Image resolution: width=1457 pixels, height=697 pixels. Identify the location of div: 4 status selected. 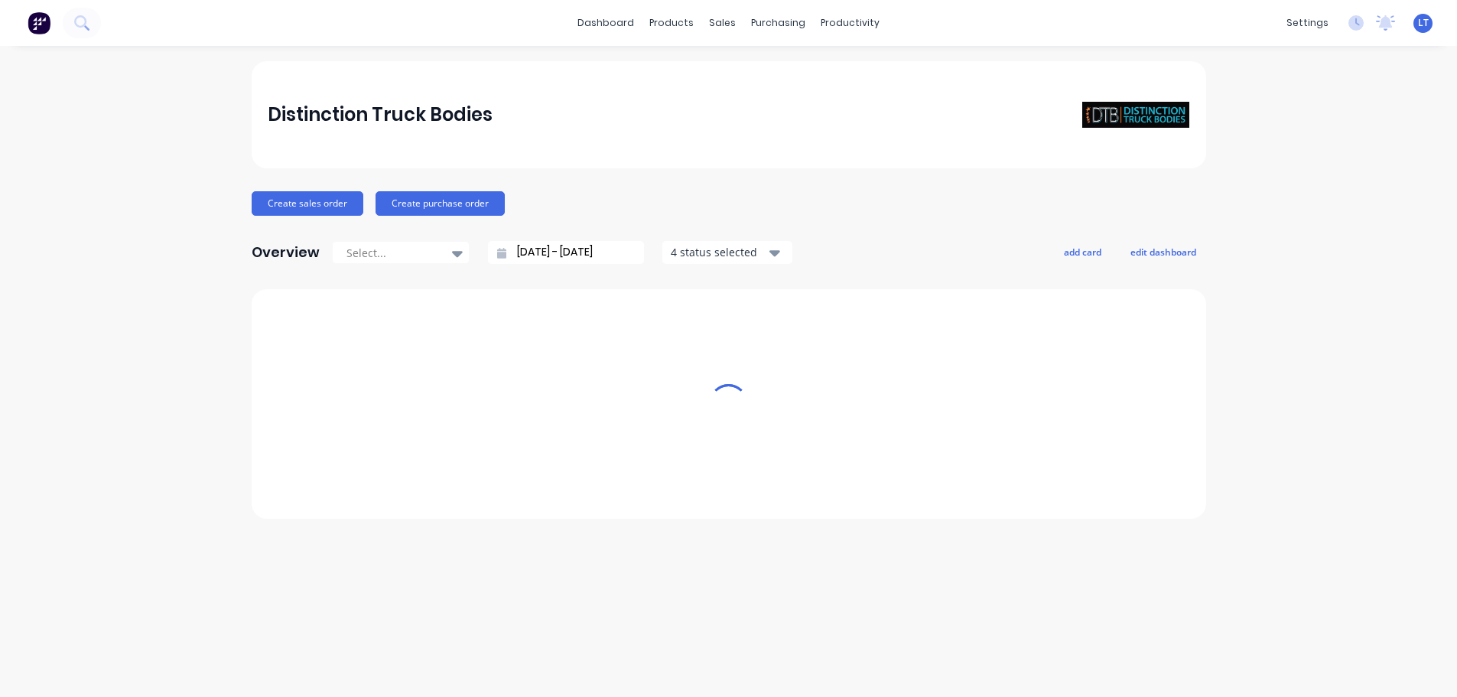
(719, 252).